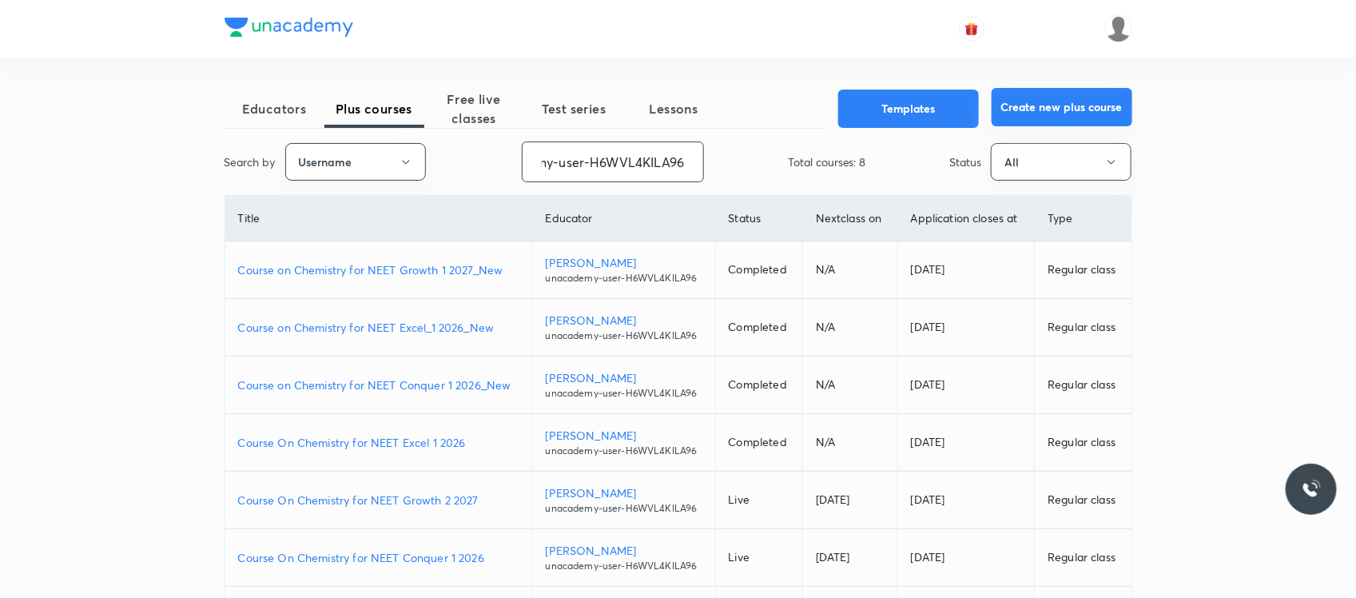  What do you see at coordinates (379, 442) in the screenshot?
I see `p: Course On Chemistry for NEET Excel 1 2026` at bounding box center [379, 442].